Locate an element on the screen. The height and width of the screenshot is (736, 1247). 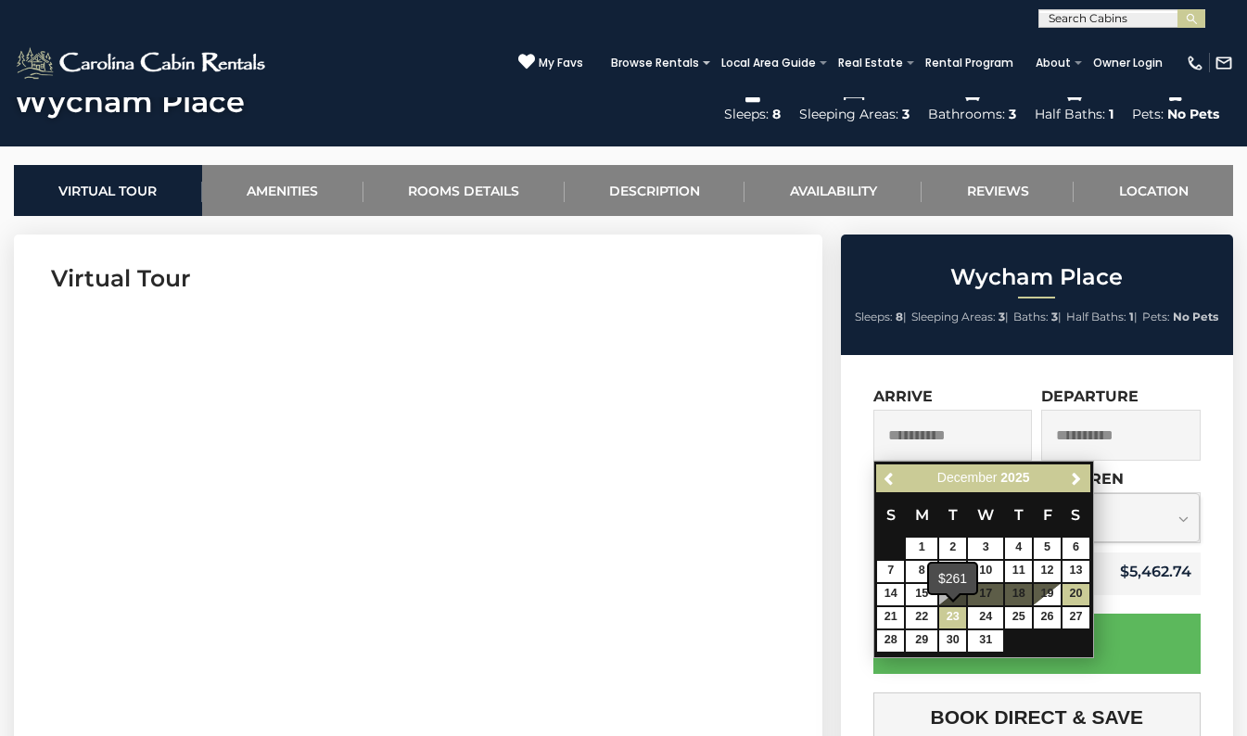
span: Sleeping Areas: is located at coordinates (953, 316).